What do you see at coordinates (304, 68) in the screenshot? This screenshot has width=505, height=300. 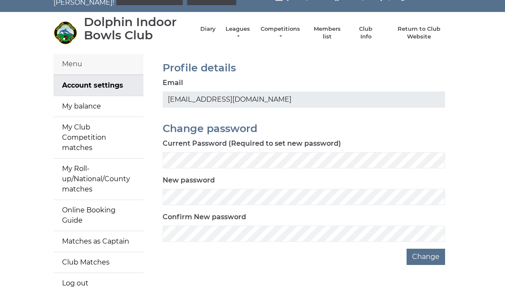 I see `h2: Profile details` at bounding box center [304, 68].